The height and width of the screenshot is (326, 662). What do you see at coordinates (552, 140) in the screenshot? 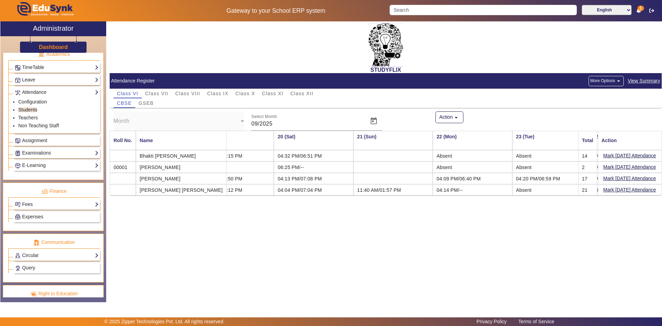
I see `th: 23 (Tue)` at bounding box center [552, 140].